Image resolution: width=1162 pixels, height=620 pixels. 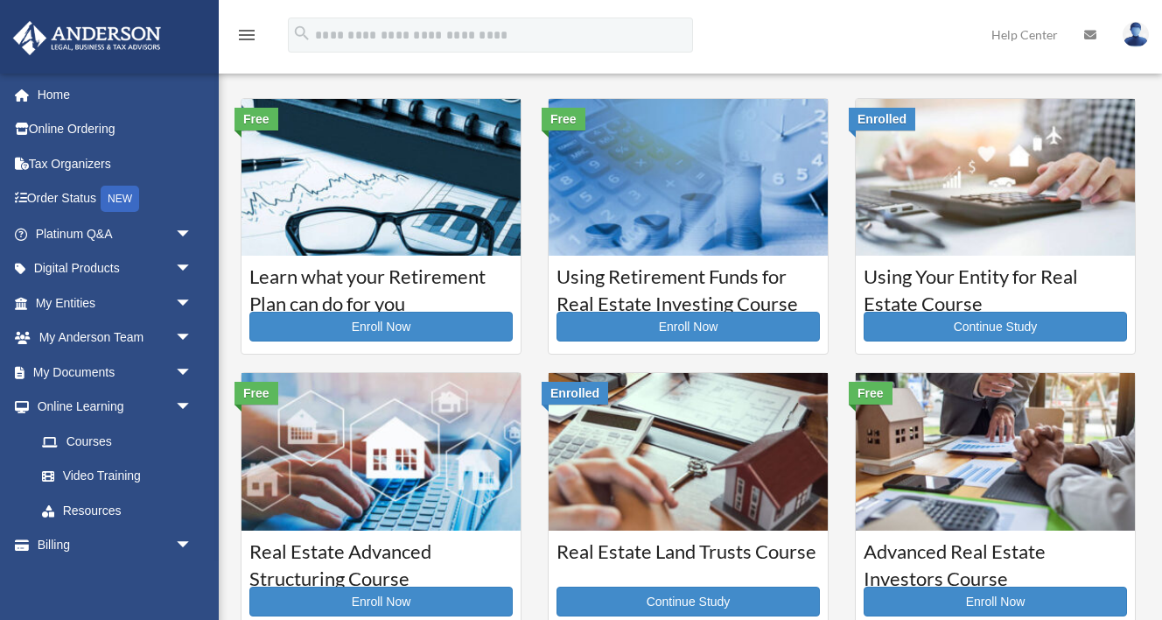 What do you see at coordinates (122, 510) in the screenshot?
I see `a: Resources` at bounding box center [122, 510].